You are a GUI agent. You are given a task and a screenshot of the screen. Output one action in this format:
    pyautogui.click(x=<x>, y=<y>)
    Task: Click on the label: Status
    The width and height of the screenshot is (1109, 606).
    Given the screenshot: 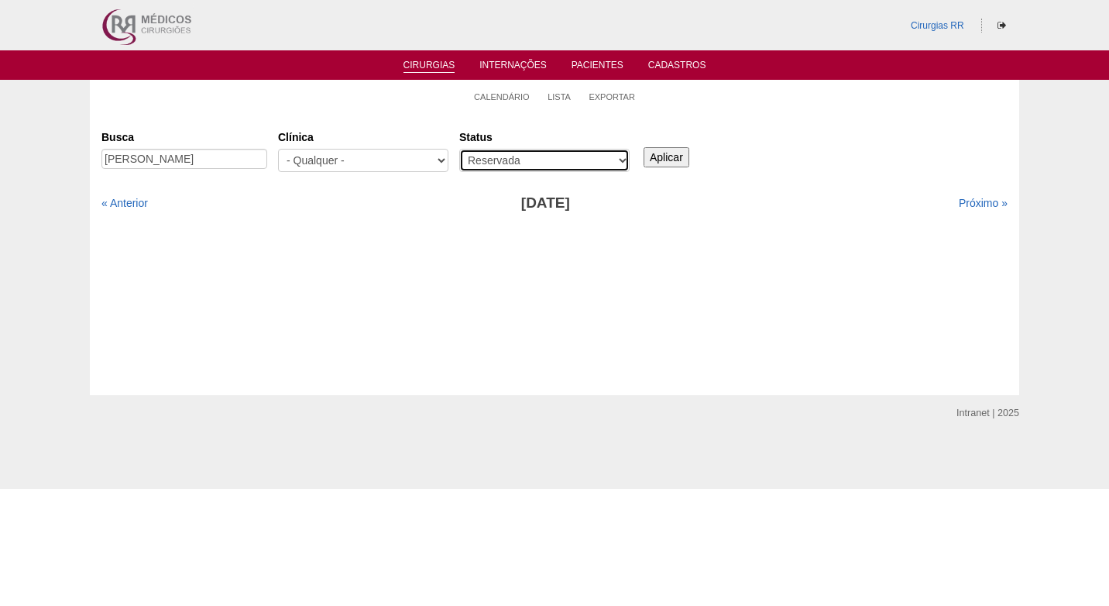 What is the action you would take?
    pyautogui.click(x=544, y=137)
    